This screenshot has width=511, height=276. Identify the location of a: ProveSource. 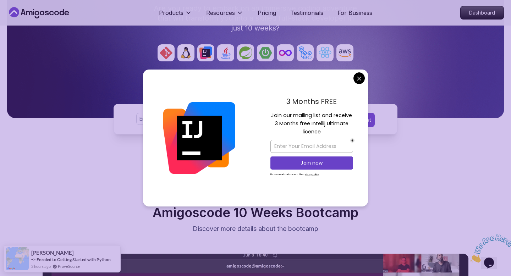
(69, 266).